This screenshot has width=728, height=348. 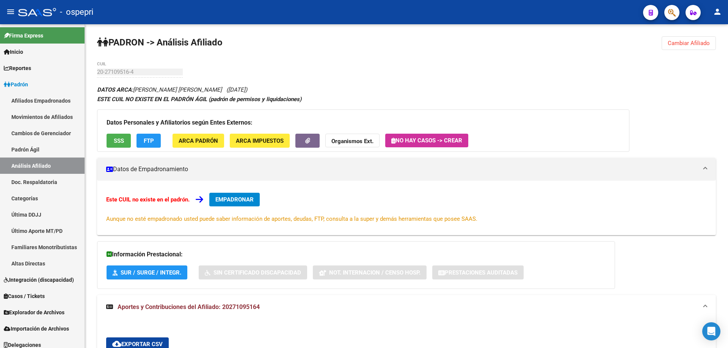 I want to click on span: FTP, so click(x=149, y=141).